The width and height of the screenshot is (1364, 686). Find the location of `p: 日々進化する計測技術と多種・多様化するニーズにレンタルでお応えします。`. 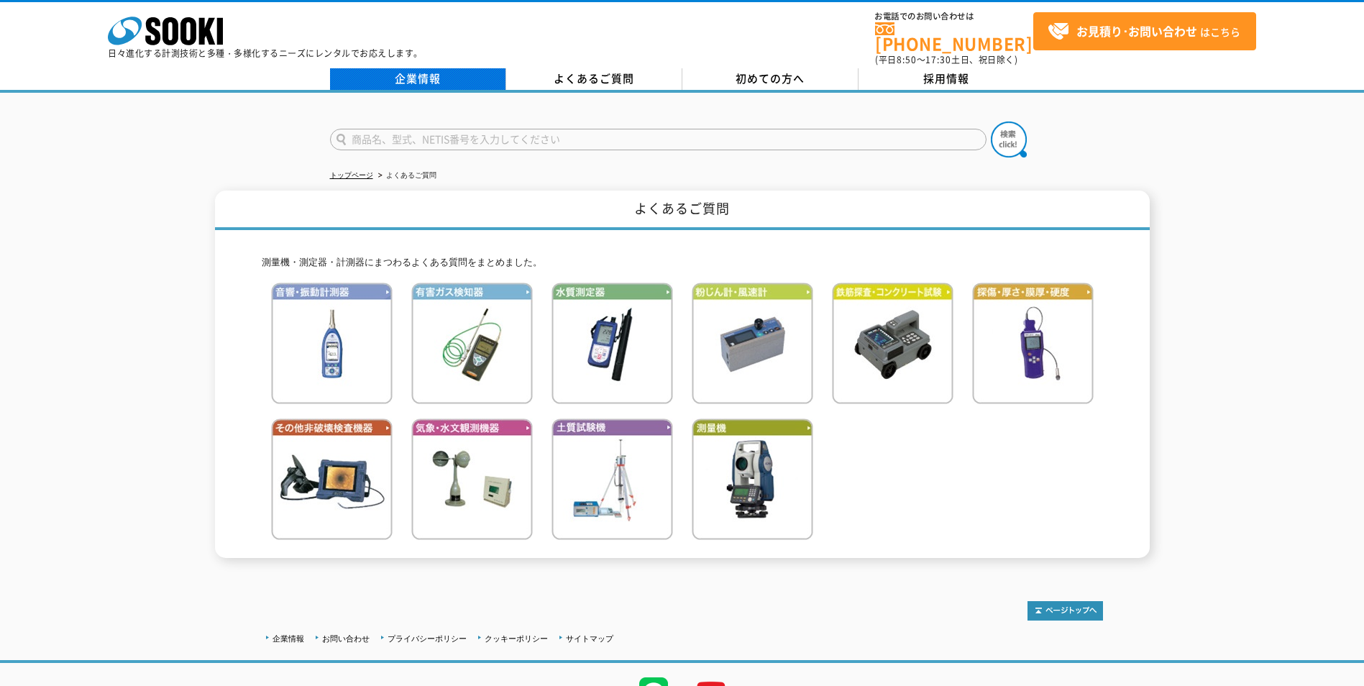

p: 日々進化する計測技術と多種・多様化するニーズにレンタルでお応えします。 is located at coordinates (265, 53).